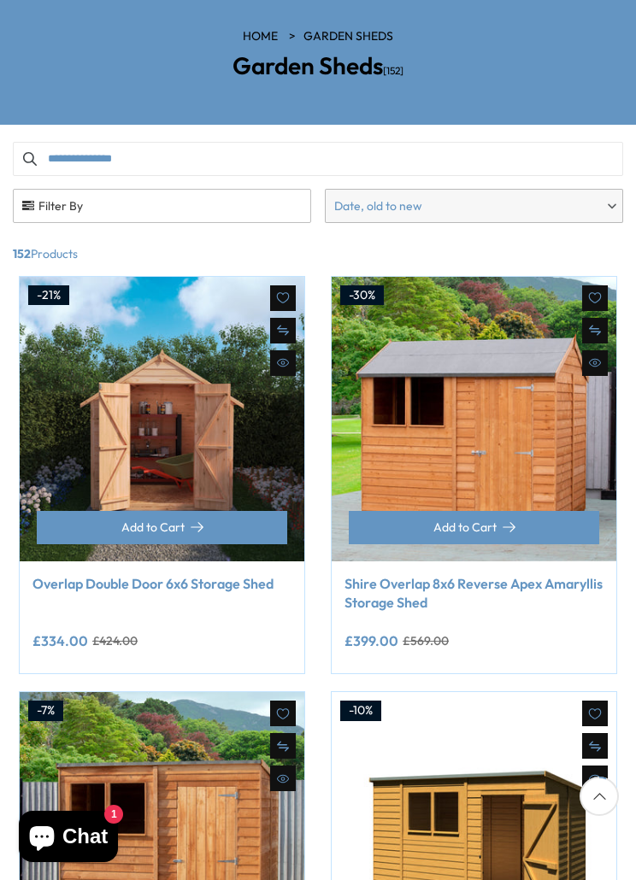 The width and height of the screenshot is (636, 880). Describe the element at coordinates (49, 296) in the screenshot. I see `div: -21%` at that location.